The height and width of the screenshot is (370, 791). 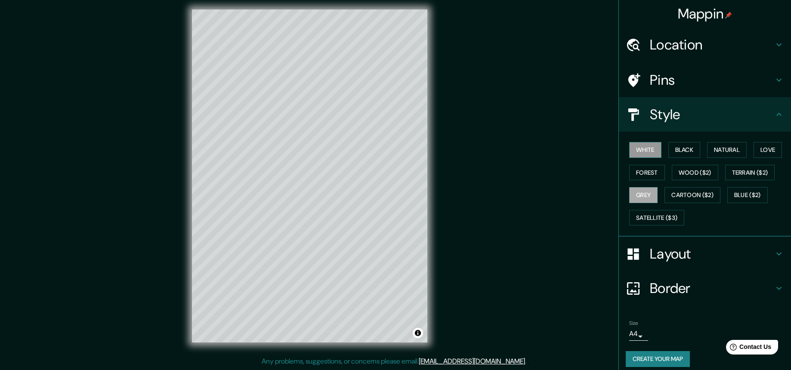 I want to click on span: Contact Us, so click(x=41, y=10).